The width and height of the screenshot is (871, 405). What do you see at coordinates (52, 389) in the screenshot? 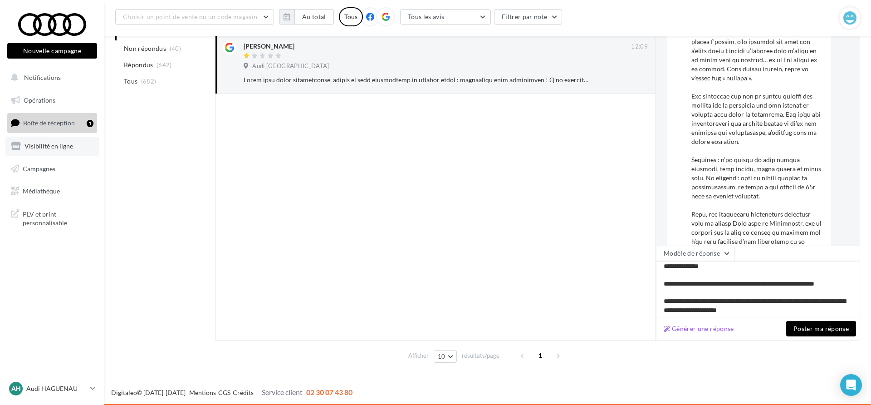
I see `a: AH Audi HAGUENAU` at bounding box center [52, 389].